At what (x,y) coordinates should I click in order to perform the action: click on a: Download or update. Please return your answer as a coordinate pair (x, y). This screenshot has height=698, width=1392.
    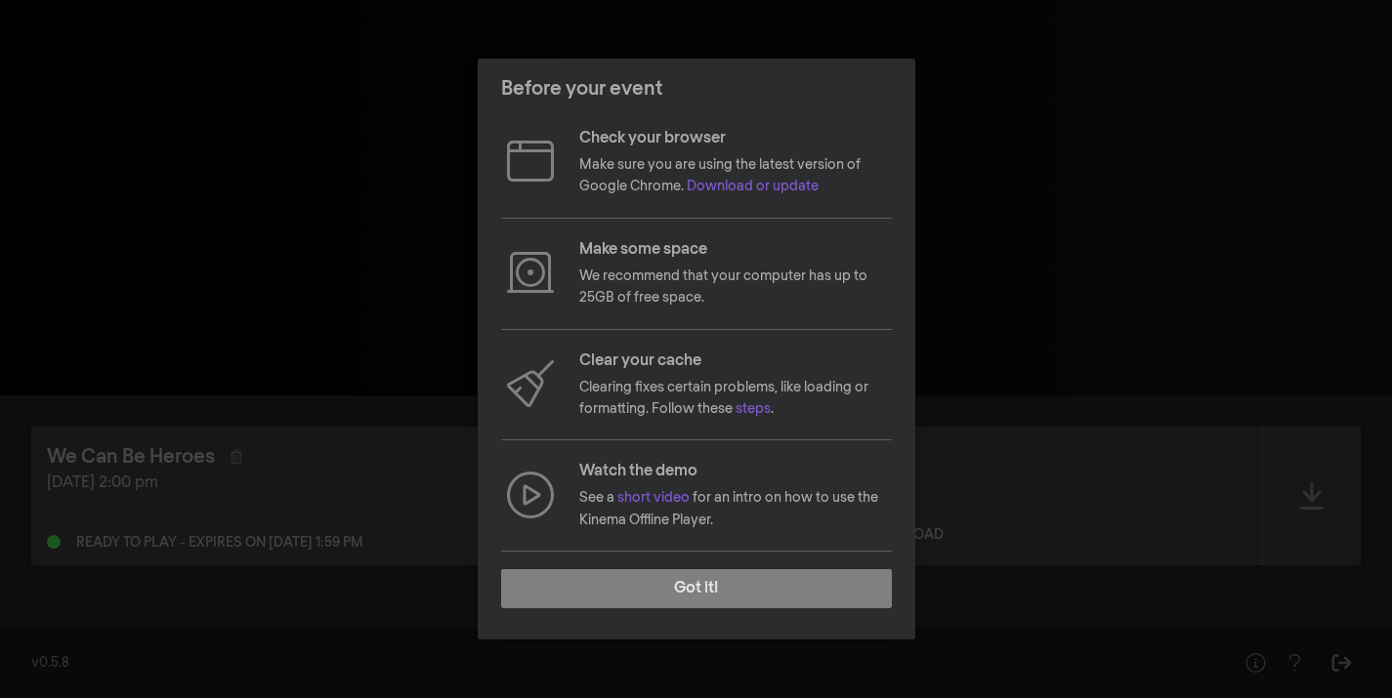
    Looking at the image, I should click on (752, 187).